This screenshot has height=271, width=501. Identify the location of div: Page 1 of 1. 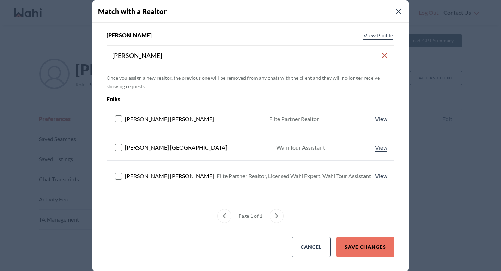
(250, 216).